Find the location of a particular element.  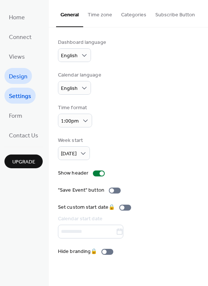

div: Time format is located at coordinates (74, 108).